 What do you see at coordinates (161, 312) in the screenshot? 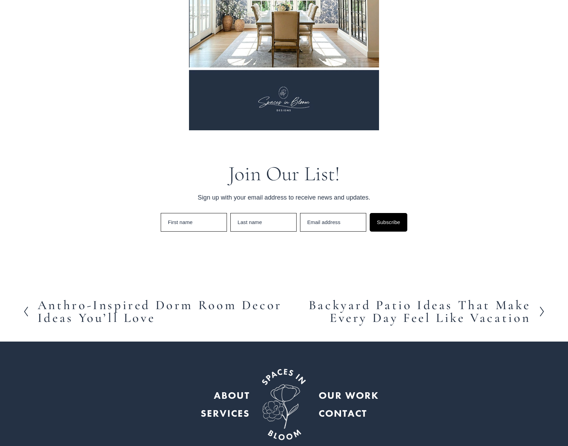
I see `h2: Anthro-Inspired Dorm Room Decor Ideas You’ll Love` at bounding box center [161, 312].